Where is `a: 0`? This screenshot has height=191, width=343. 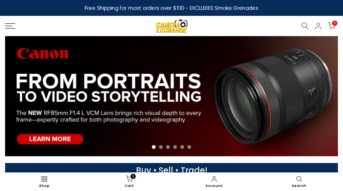 a: 0 is located at coordinates (332, 26).